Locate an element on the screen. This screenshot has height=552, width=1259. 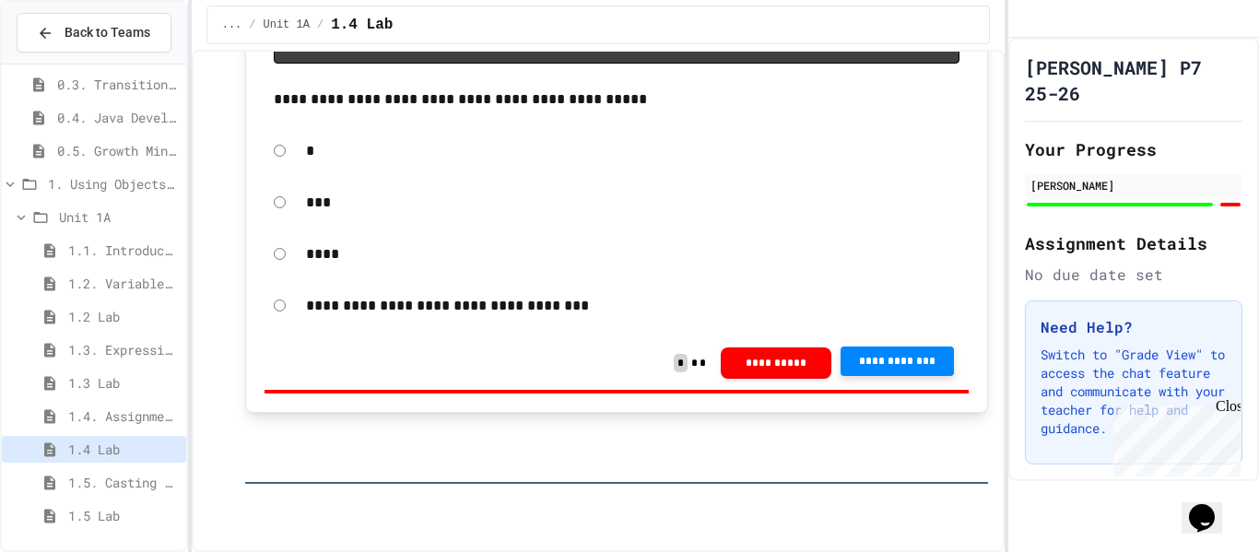
span: 1.2. Variables and Data Types is located at coordinates (124, 283).